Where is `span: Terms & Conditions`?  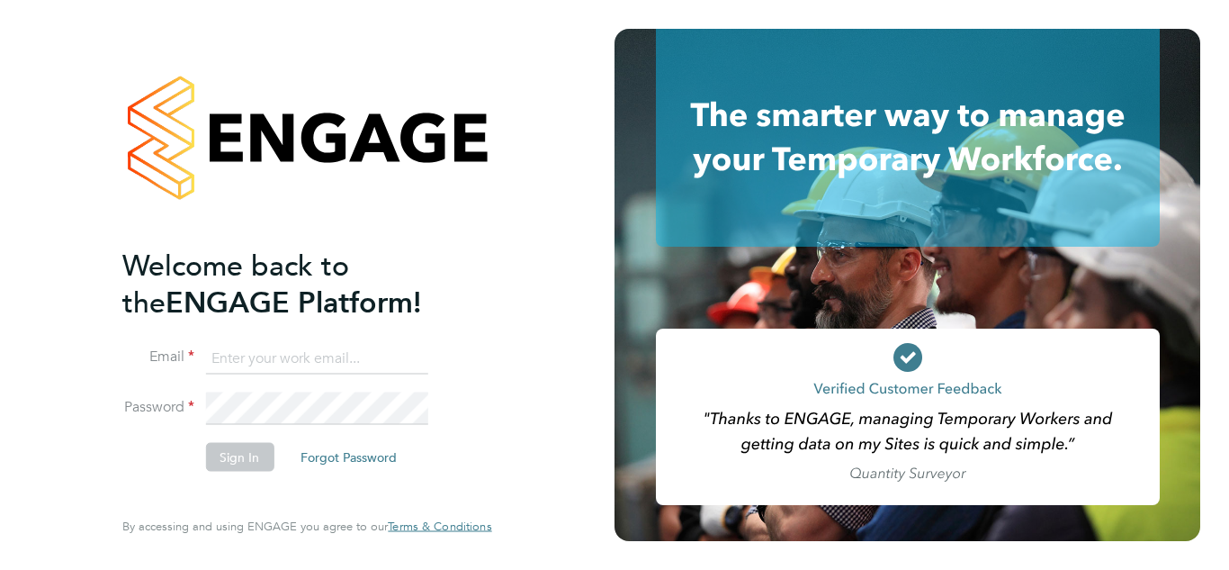 span: Terms & Conditions is located at coordinates (439, 525).